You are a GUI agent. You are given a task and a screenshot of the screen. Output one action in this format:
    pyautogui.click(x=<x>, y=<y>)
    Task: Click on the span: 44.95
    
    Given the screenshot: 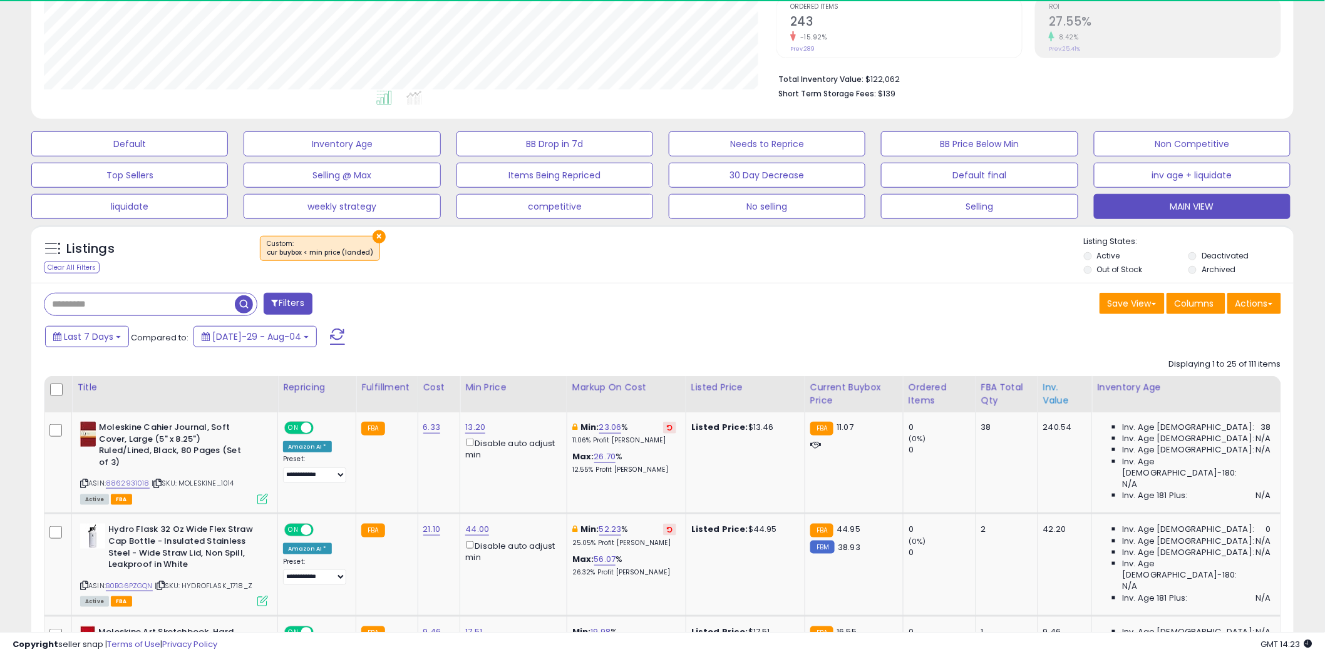 What is the action you would take?
    pyautogui.click(x=848, y=529)
    